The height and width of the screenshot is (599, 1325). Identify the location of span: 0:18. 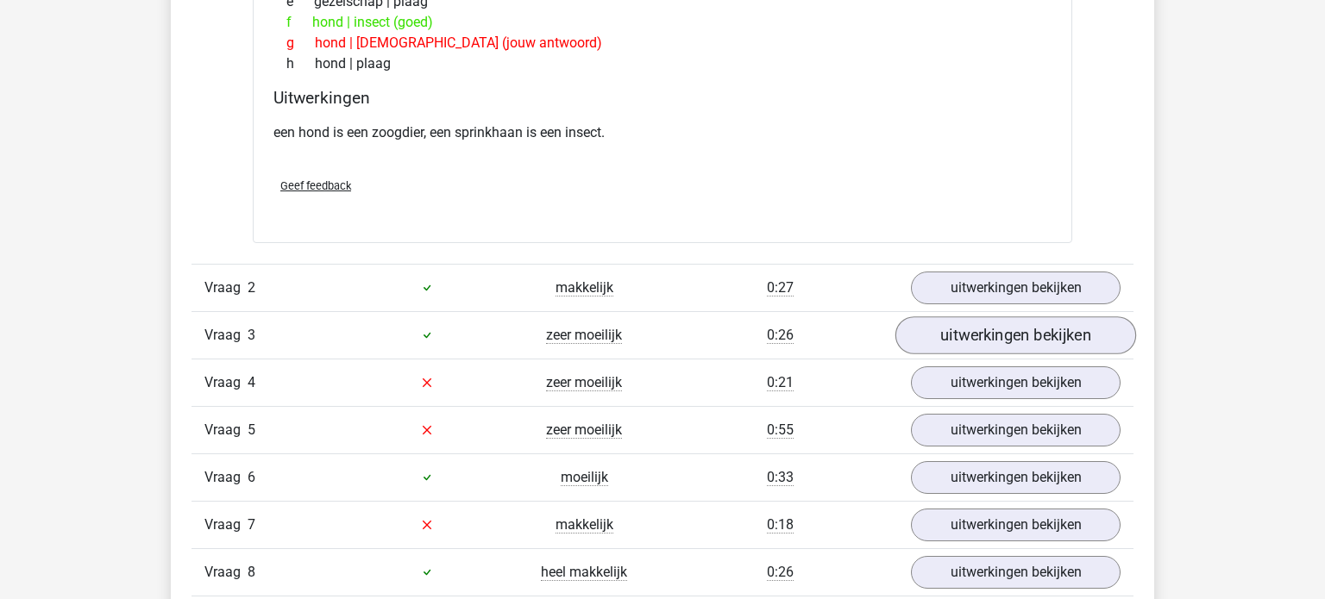
(780, 525).